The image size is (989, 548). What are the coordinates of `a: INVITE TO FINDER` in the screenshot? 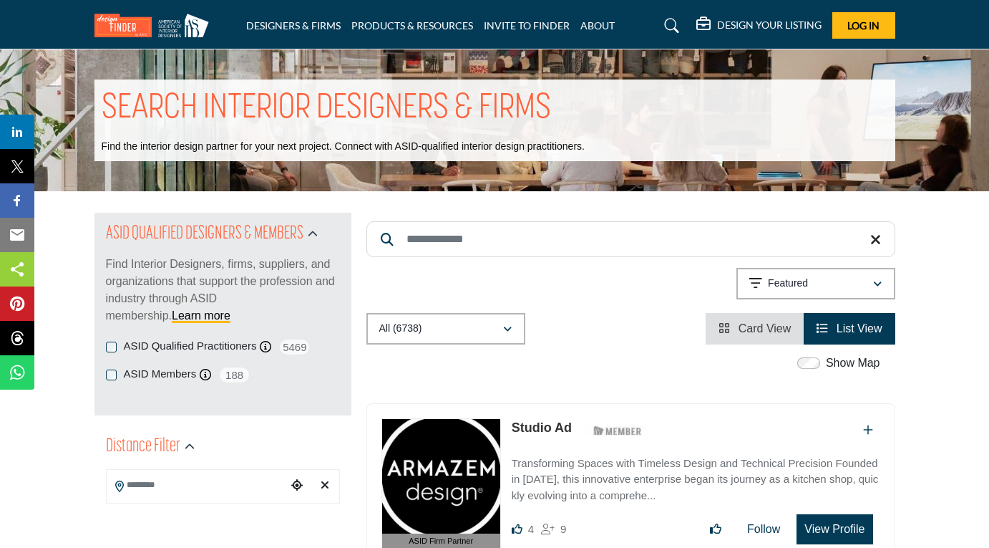 It's located at (527, 25).